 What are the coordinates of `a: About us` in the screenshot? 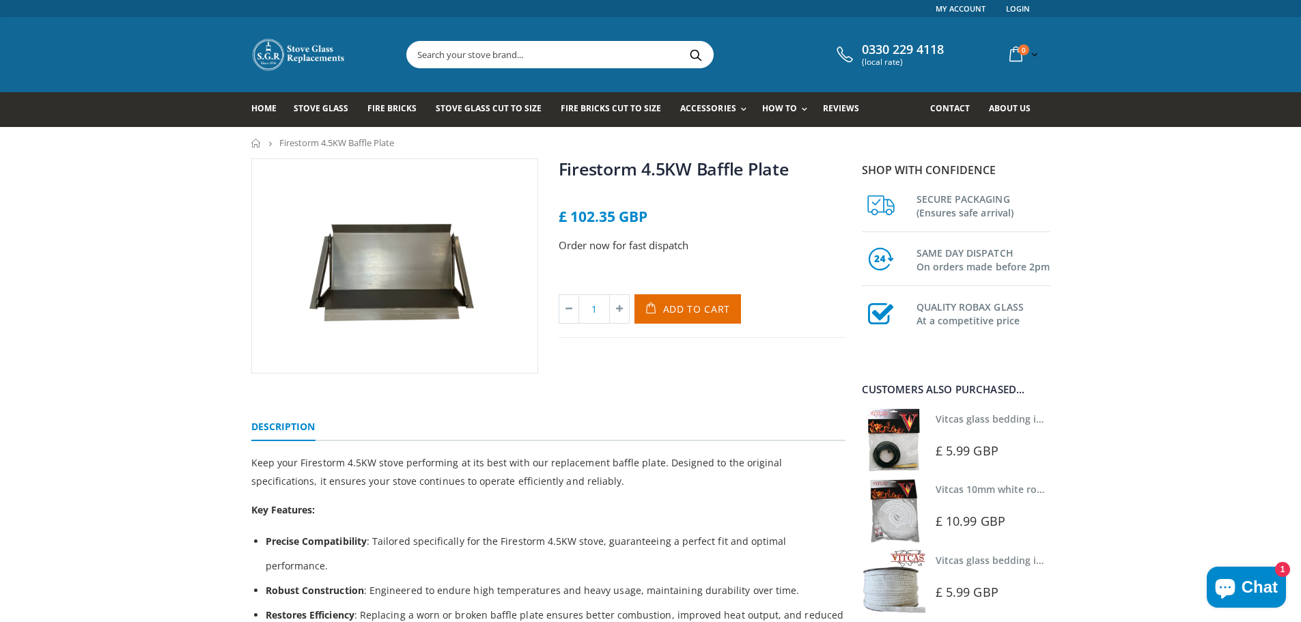 It's located at (1015, 109).